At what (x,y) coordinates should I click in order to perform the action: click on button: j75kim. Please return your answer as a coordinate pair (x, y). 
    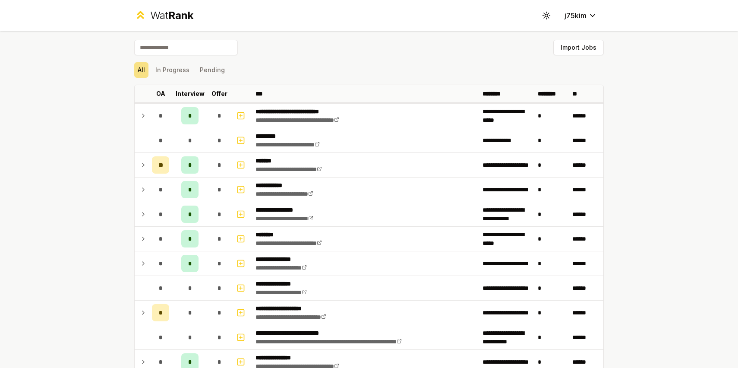
    Looking at the image, I should click on (581, 16).